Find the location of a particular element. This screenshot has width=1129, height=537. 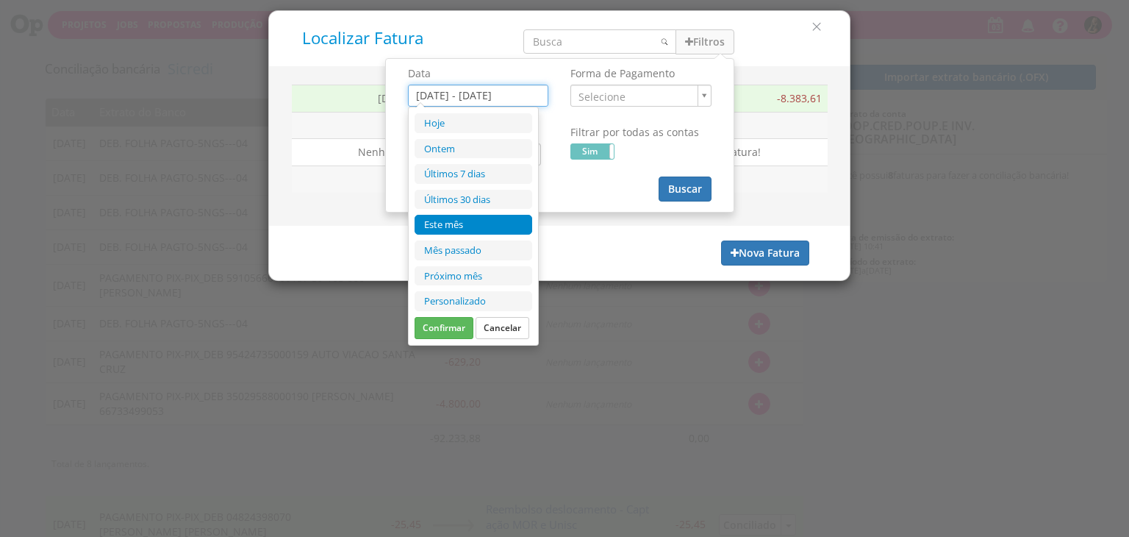

li: Últimos 30 dias is located at coordinates (473, 199).